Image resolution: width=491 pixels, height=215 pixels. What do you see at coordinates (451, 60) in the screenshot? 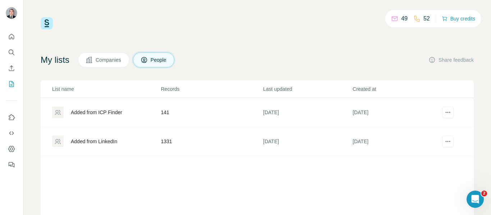
I see `button: Share feedback` at bounding box center [451, 60].